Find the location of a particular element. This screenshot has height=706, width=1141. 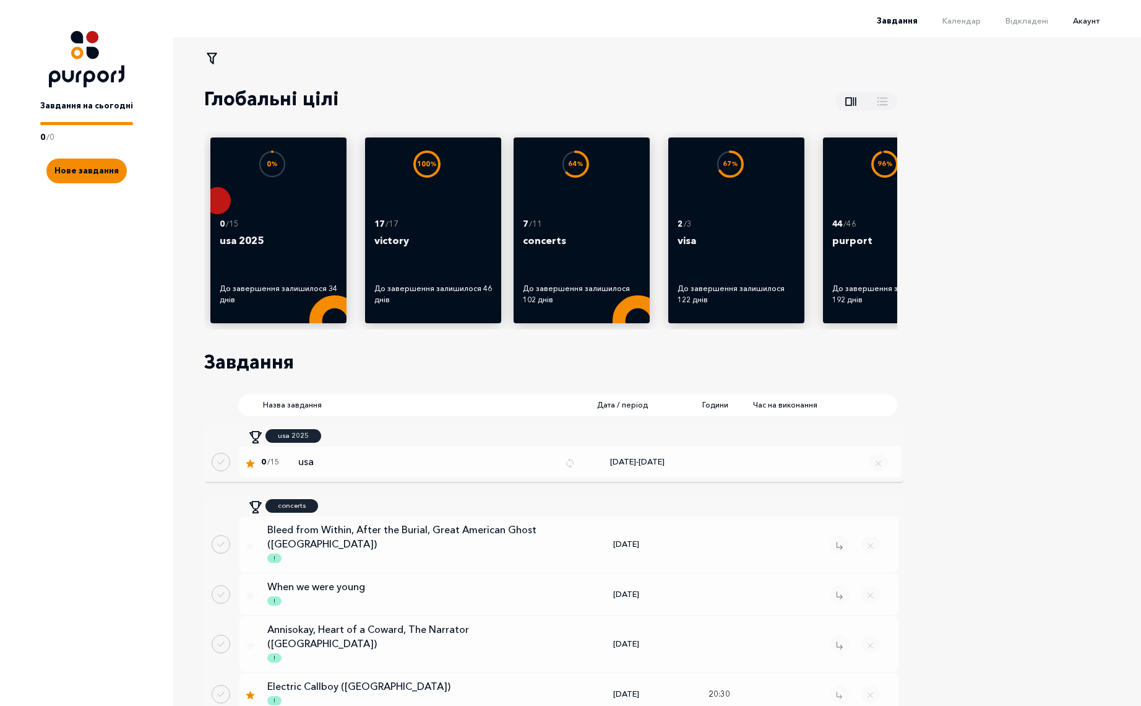

button: Done regular task is located at coordinates (221, 462).